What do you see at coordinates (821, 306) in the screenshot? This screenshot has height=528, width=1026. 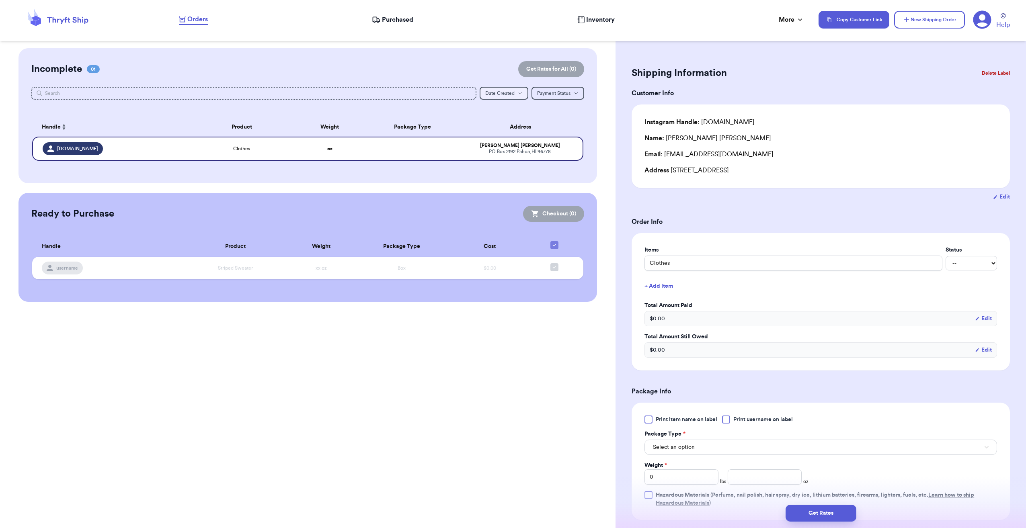 I see `label: Total Amount Paid` at bounding box center [821, 306].